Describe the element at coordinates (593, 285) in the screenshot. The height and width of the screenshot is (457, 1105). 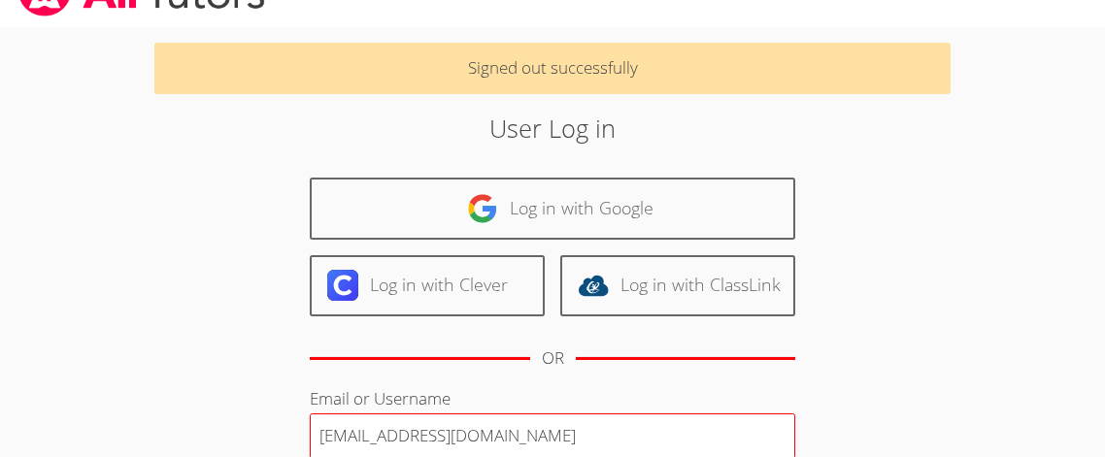
I see `img: classlink-logo-d6bb404cc1216ec64c9a2012d9dc4662098be43eaf13dc465df04b49fa7ab582.svg` at that location.